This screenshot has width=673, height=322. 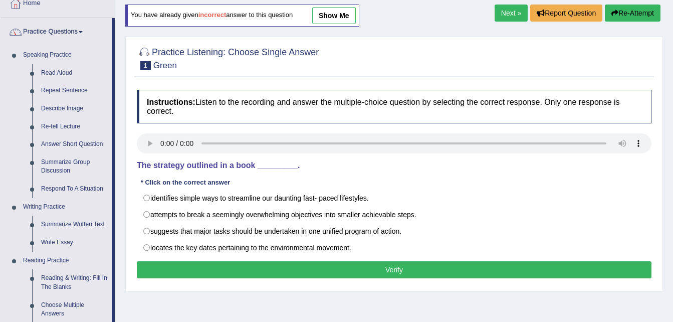 I want to click on b: Instructions:, so click(x=171, y=102).